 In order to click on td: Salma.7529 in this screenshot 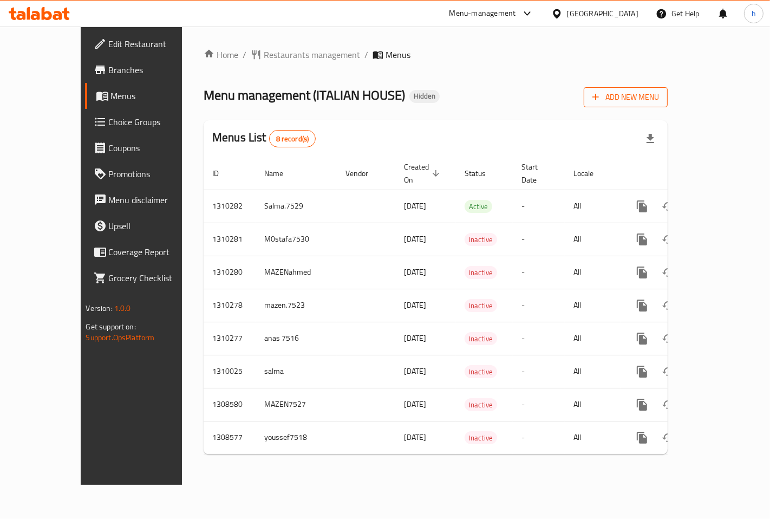, I will do `click(296, 206)`.